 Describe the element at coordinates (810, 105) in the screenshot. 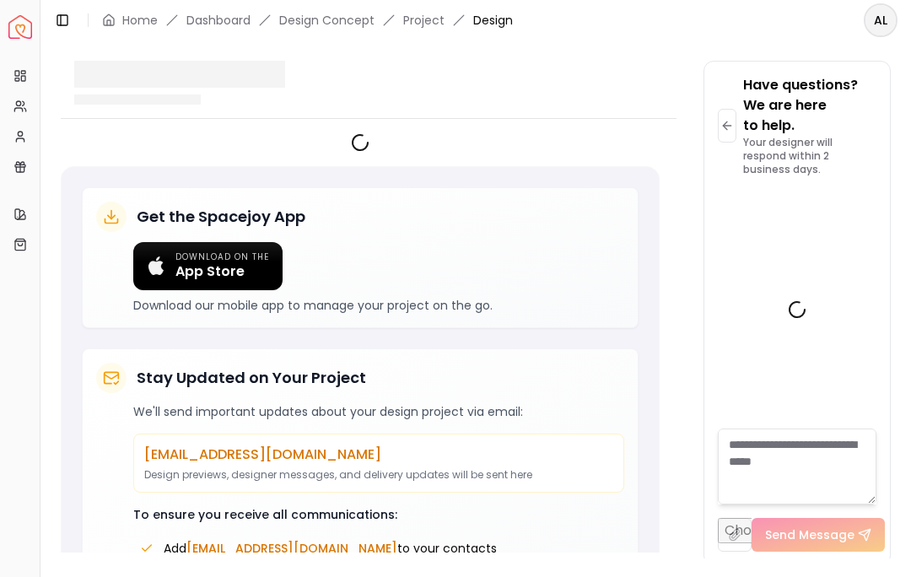

I see `p: Have questions? We are here to help.` at that location.